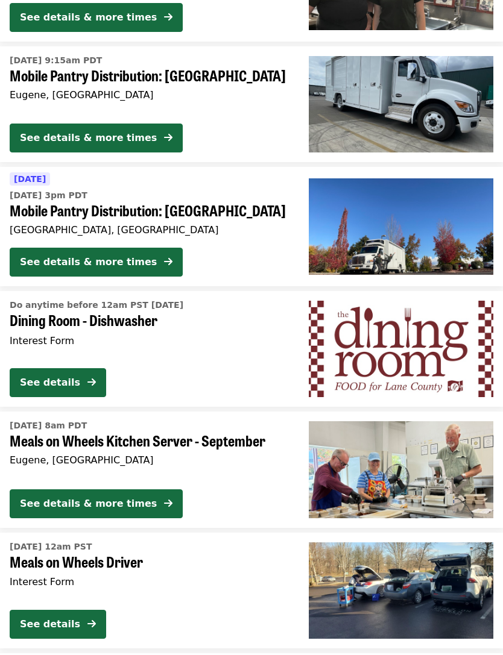 This screenshot has width=503, height=655. I want to click on img: Dining Room - Dishwasher organized by FOOD For Lane County, so click(401, 349).